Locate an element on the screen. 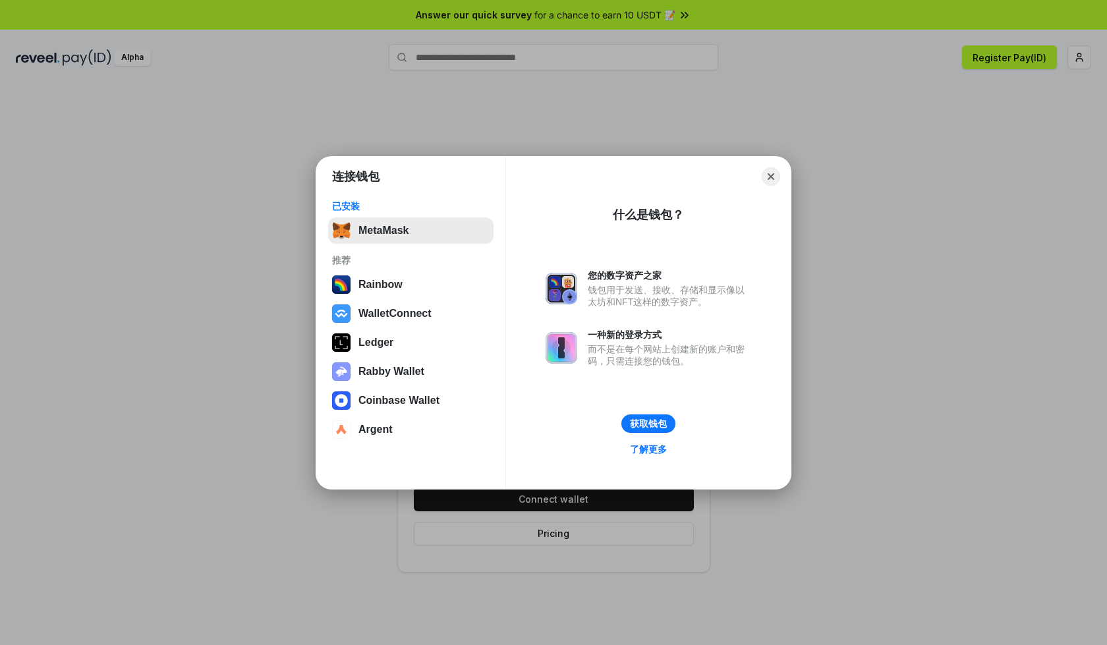 This screenshot has height=645, width=1107. div: Argent is located at coordinates (376, 430).